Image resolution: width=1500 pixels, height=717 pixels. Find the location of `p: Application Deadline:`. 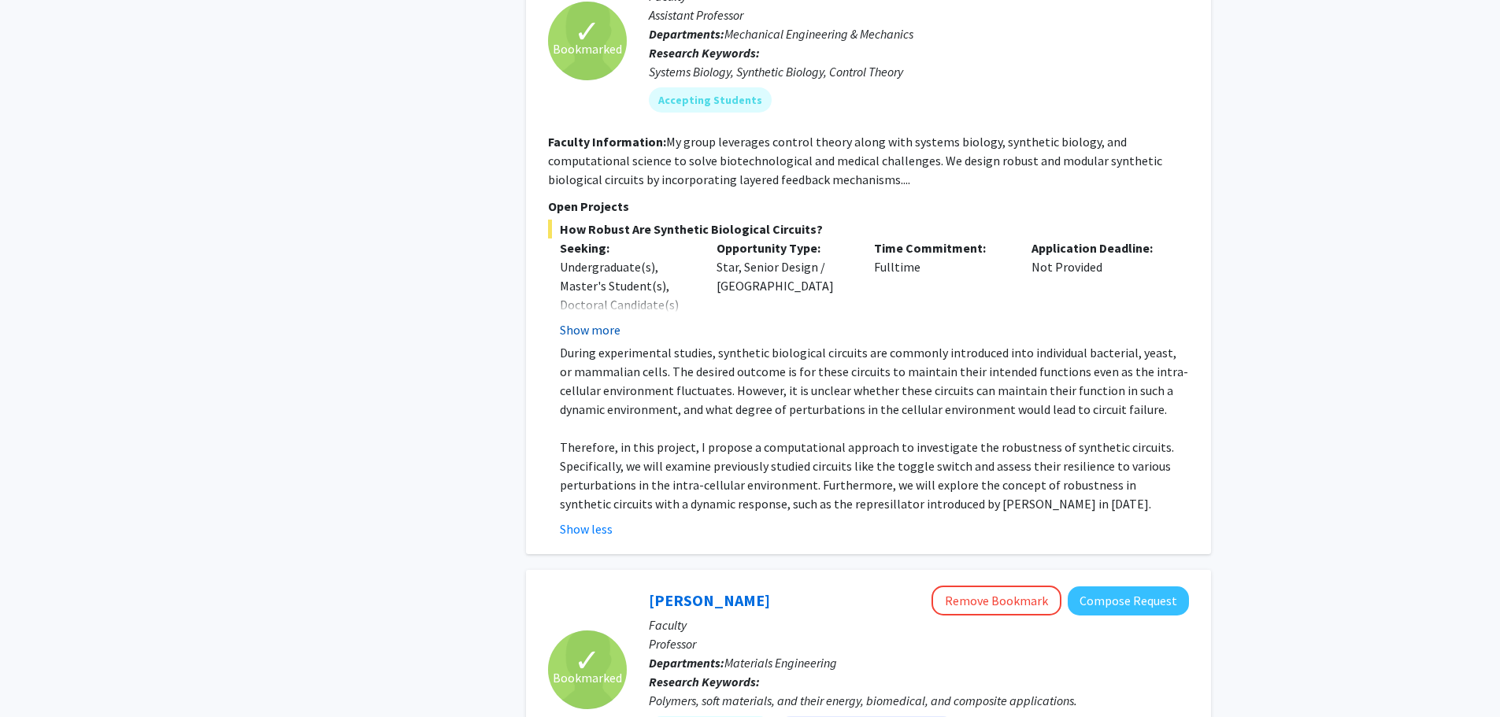

p: Application Deadline: is located at coordinates (1098, 248).